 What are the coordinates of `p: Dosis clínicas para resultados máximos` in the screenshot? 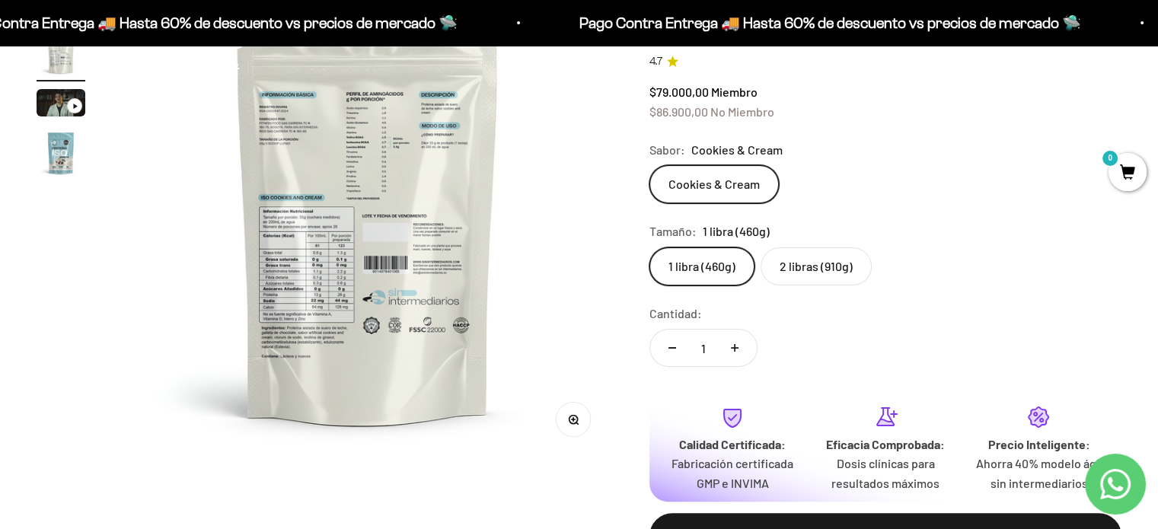 It's located at (886, 473).